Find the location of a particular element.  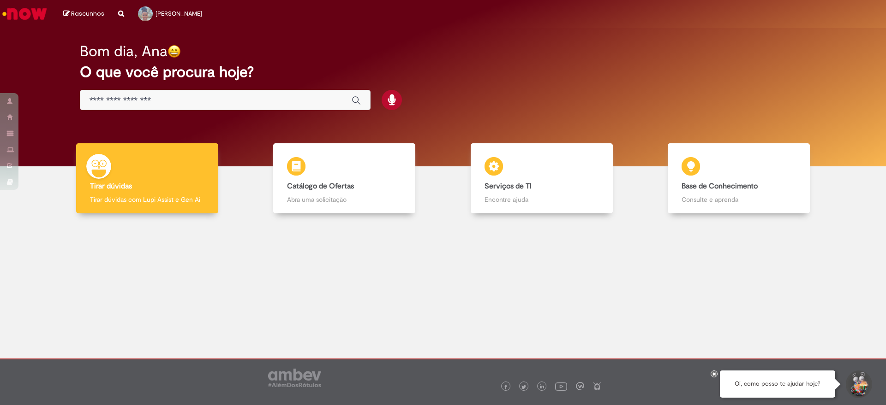

a: Catálogo de Ofertas Abra uma solicitação is located at coordinates (345, 179).